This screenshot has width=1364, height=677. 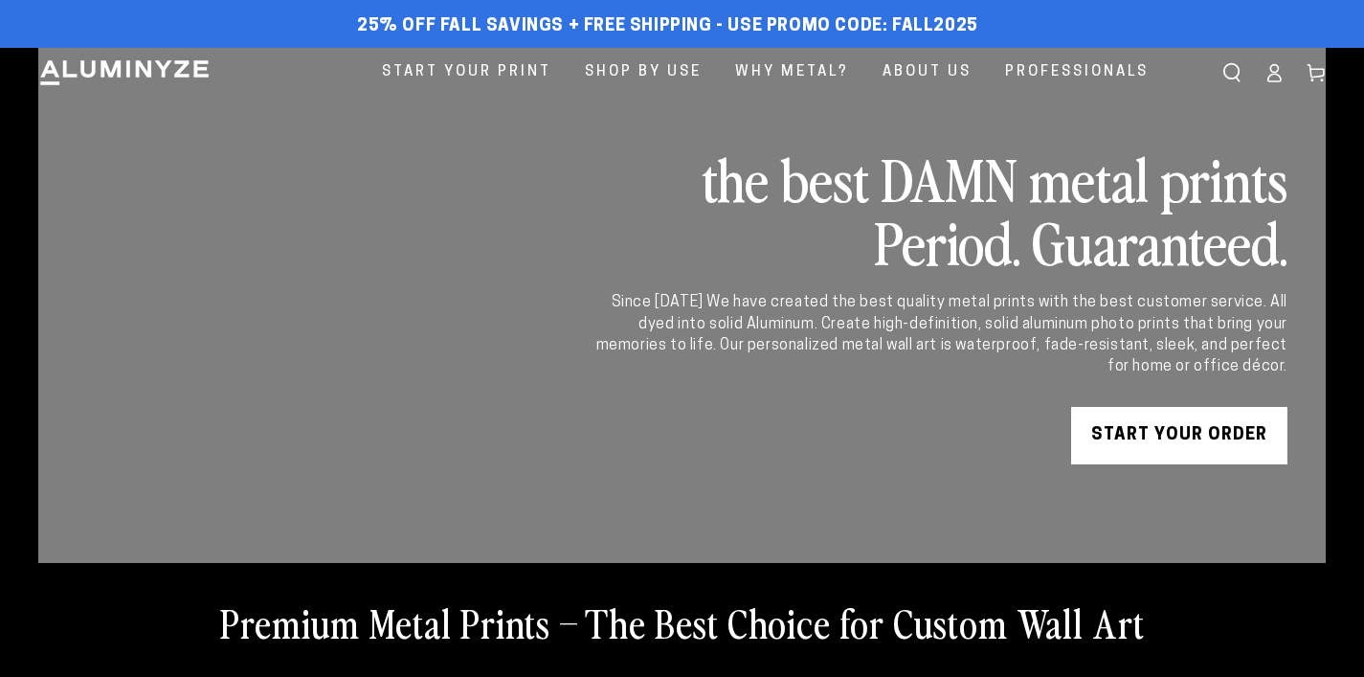 What do you see at coordinates (466, 72) in the screenshot?
I see `a: Start Your Print` at bounding box center [466, 72].